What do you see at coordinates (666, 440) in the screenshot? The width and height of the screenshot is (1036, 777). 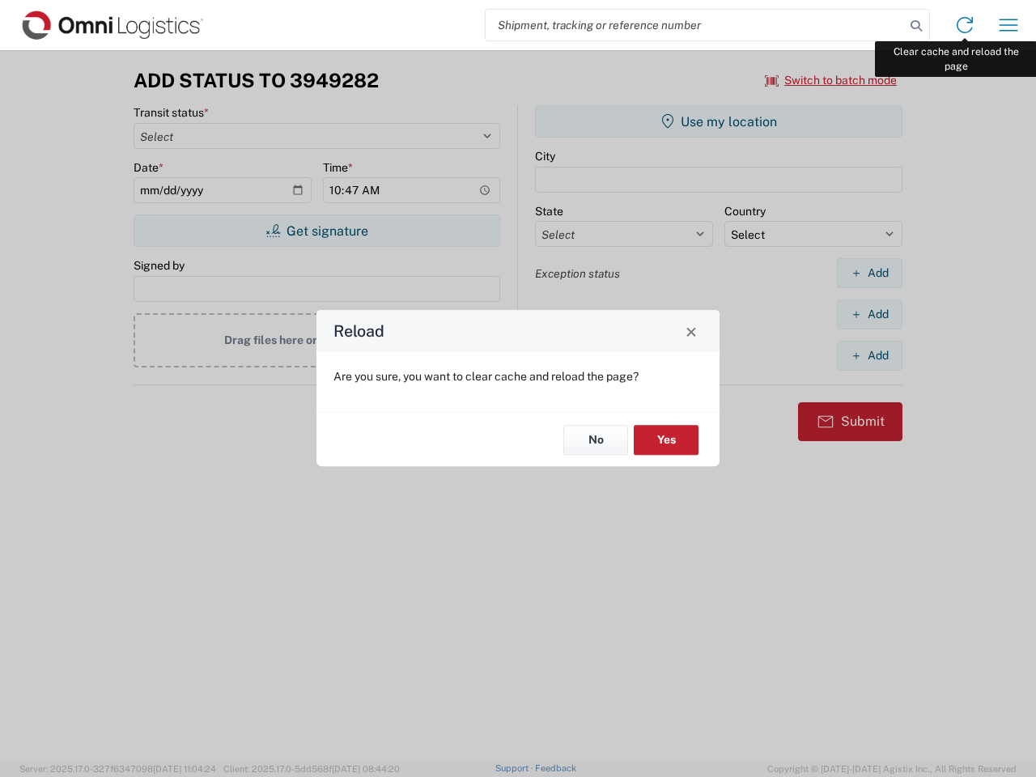 I see `button: Yes` at bounding box center [666, 440].